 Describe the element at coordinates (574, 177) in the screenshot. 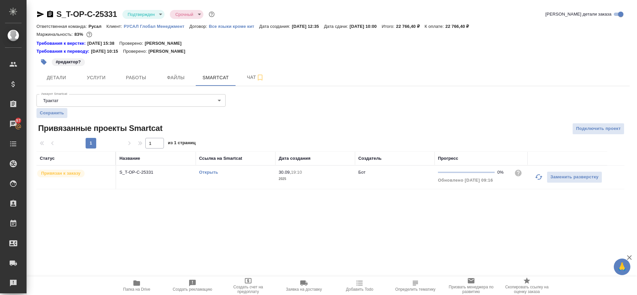

I see `button: Заменить разверстку` at that location.